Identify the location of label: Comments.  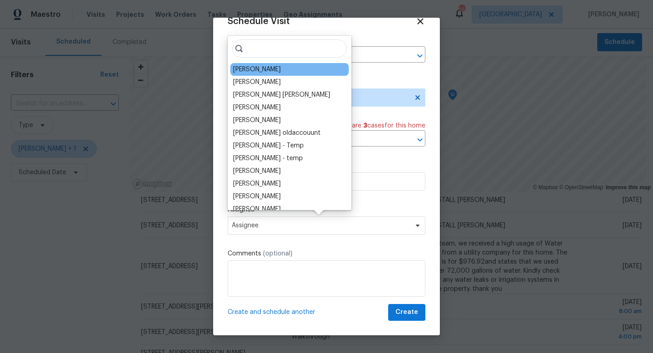
(327, 254).